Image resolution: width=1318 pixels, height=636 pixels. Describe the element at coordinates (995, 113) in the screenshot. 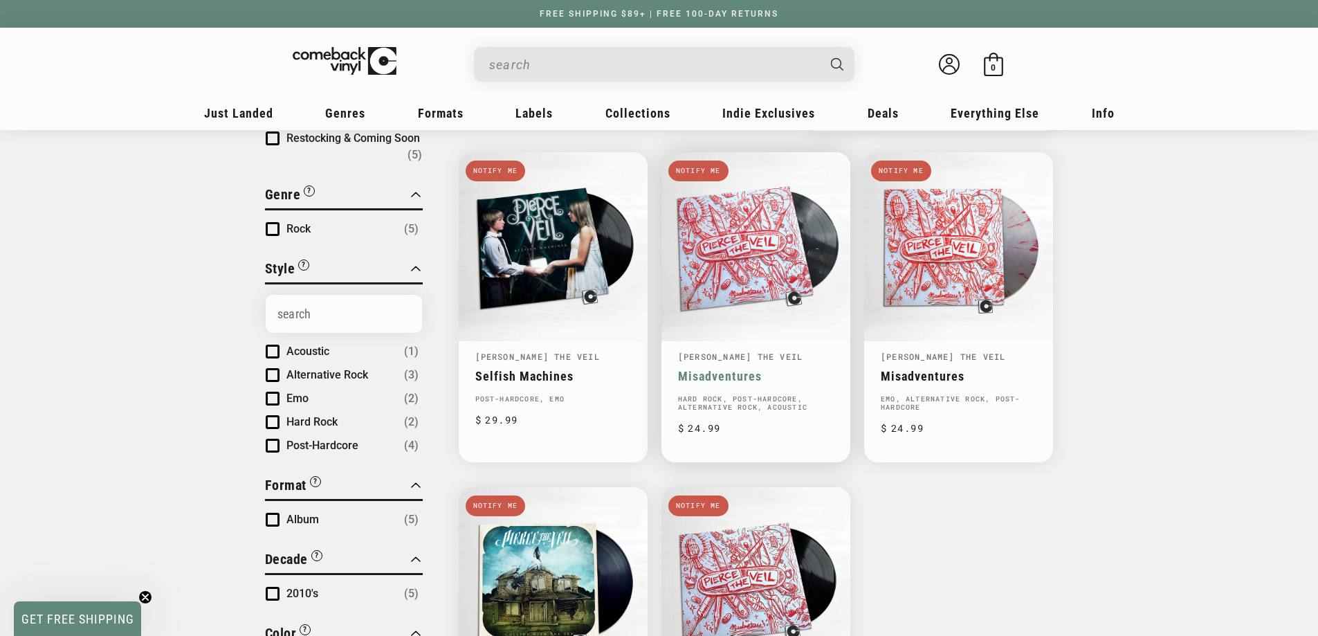

I see `span: Everything Else` at that location.